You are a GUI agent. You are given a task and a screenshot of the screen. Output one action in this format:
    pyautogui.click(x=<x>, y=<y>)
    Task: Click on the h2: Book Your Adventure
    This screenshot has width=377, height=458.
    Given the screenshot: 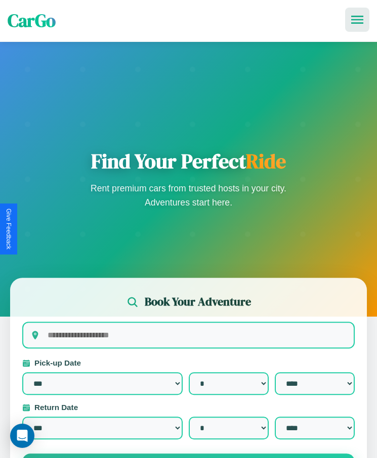 What is the action you would take?
    pyautogui.click(x=198, y=300)
    